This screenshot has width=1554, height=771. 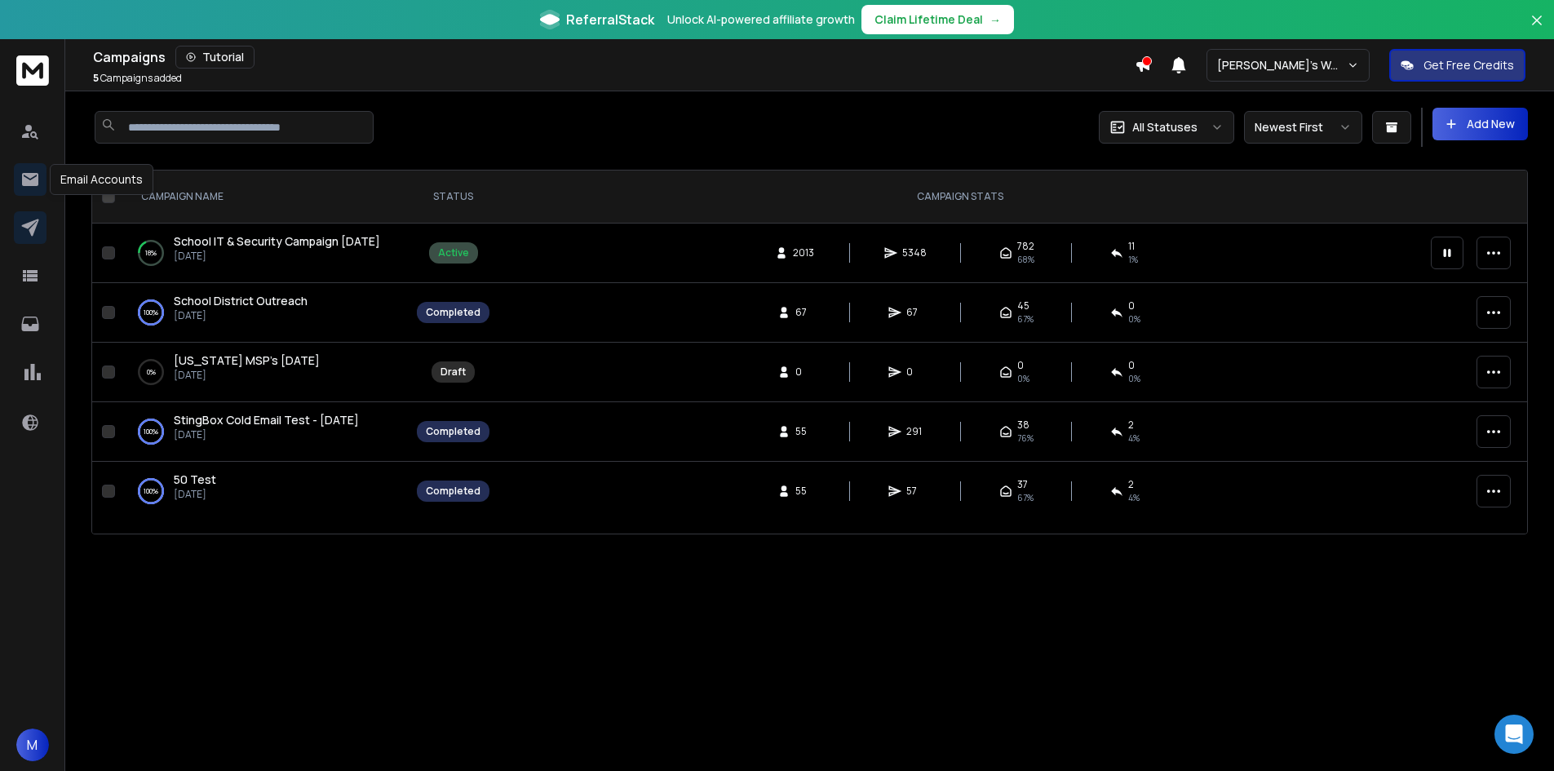 What do you see at coordinates (915, 491) in the screenshot?
I see `span: 57` at bounding box center [915, 491].